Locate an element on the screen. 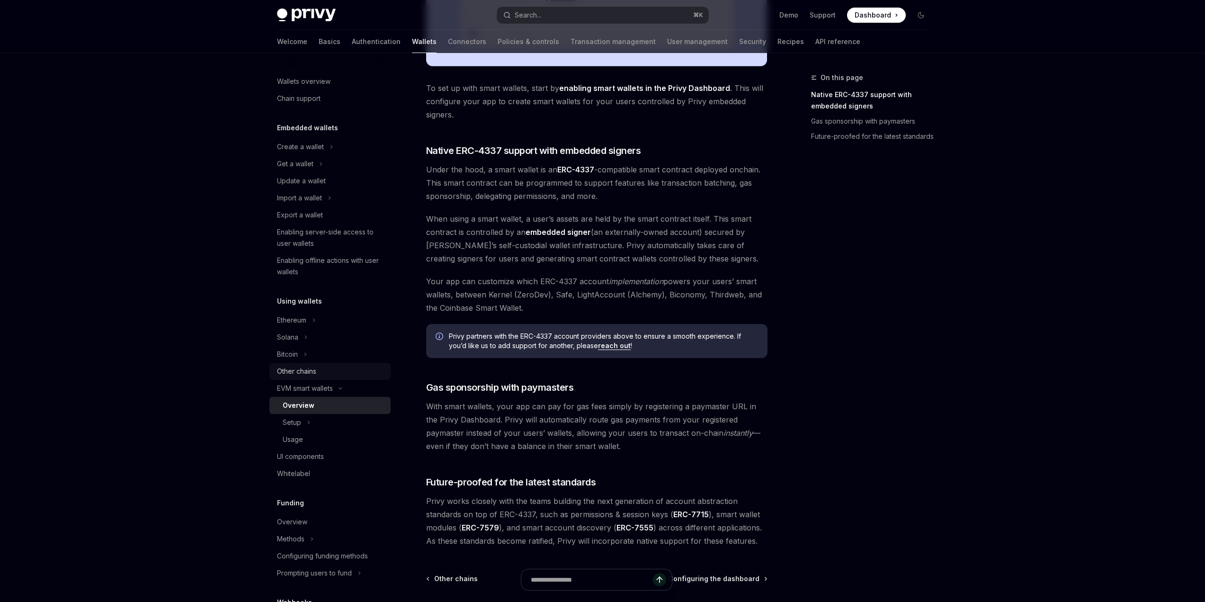 Image resolution: width=1205 pixels, height=602 pixels. a: Wallets overview is located at coordinates (330, 81).